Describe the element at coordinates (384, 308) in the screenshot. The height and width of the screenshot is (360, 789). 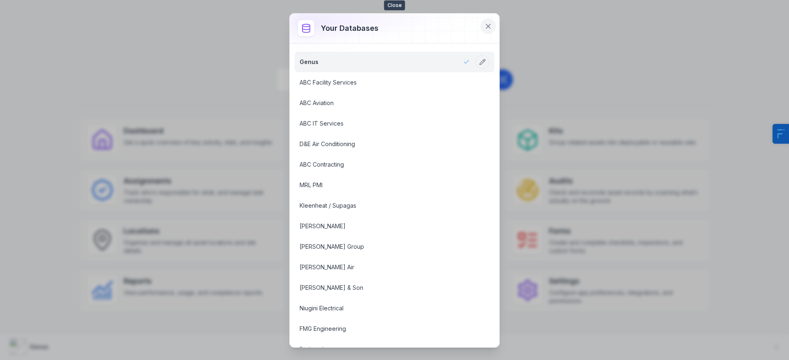
I see `a: Niugini Electrical` at that location.